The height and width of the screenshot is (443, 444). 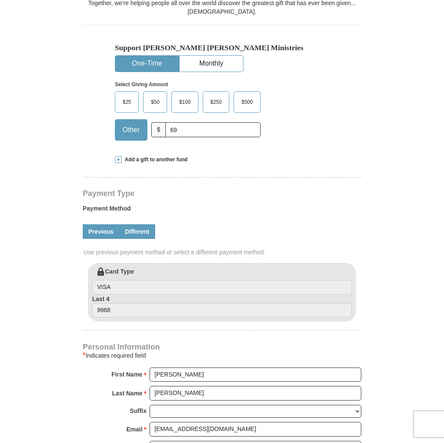 What do you see at coordinates (138, 411) in the screenshot?
I see `strong: Suffix` at bounding box center [138, 411].